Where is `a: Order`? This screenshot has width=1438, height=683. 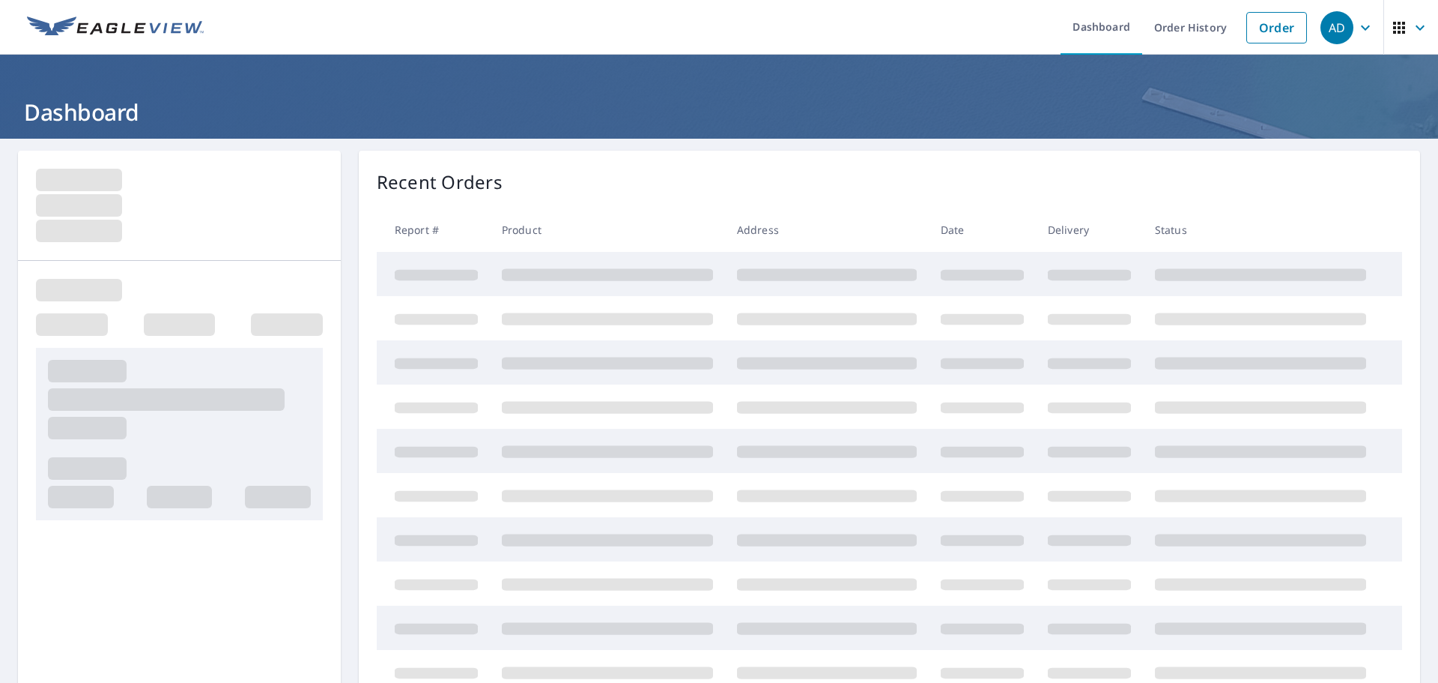 a: Order is located at coordinates (1277, 28).